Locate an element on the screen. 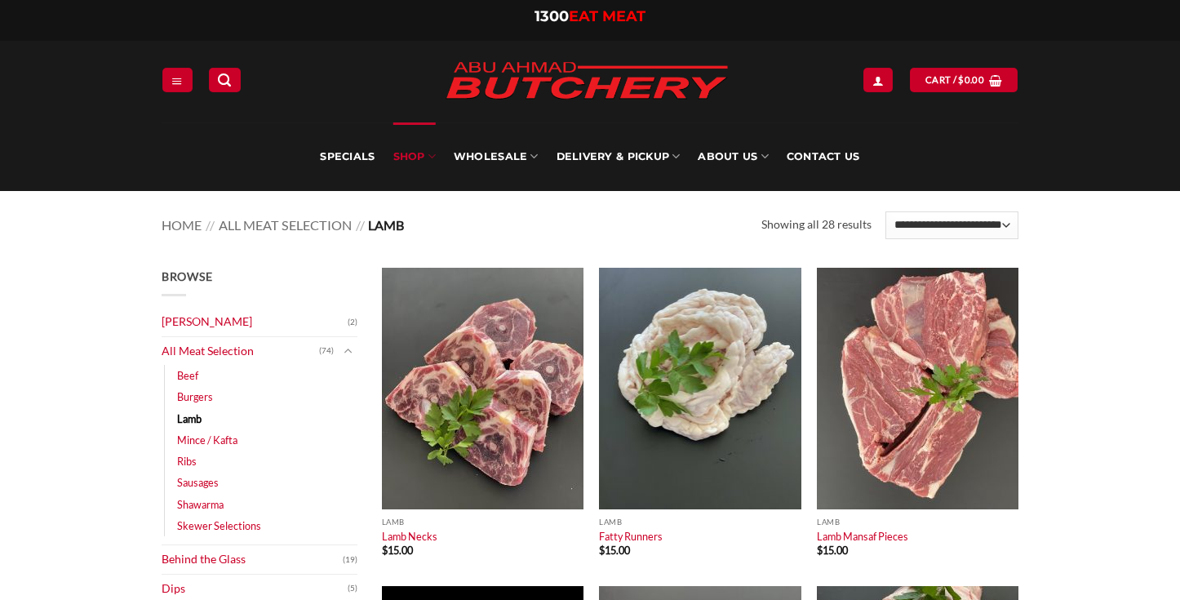  a: View cart is located at coordinates (964, 79).